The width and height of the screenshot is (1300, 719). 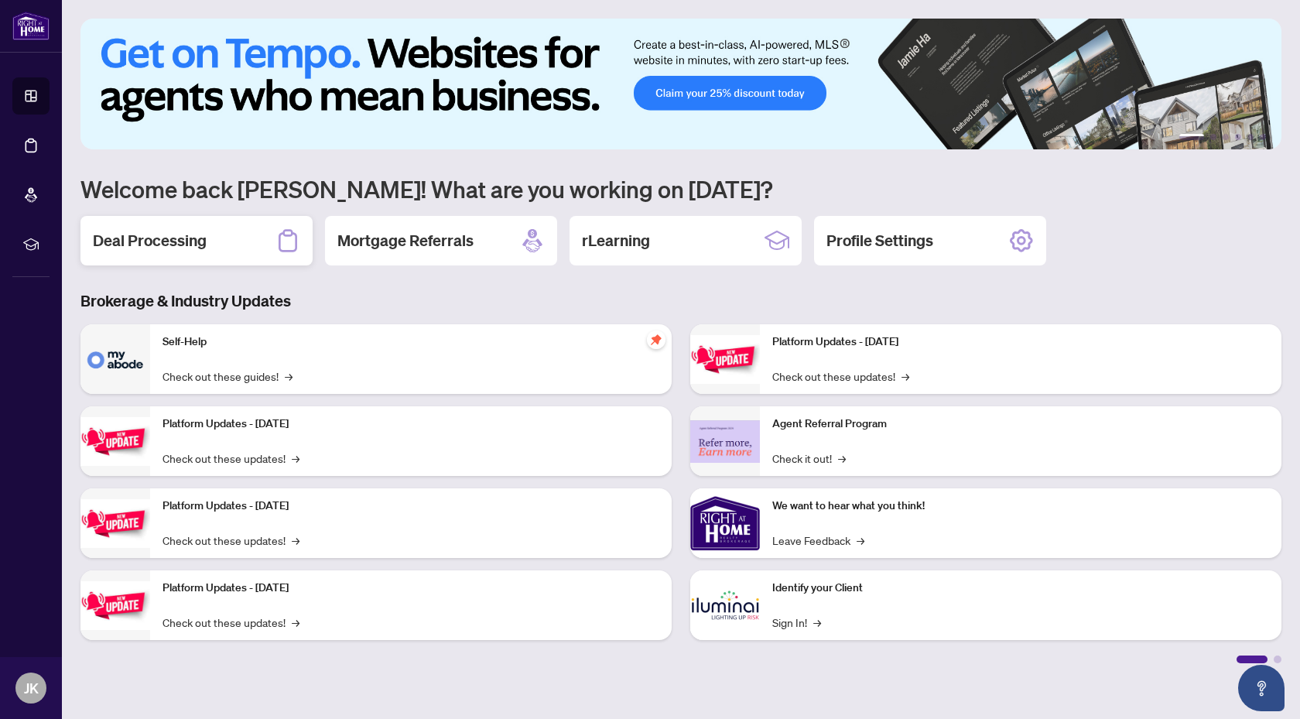 I want to click on img: Platform Updates - September 16, 2025, so click(x=115, y=441).